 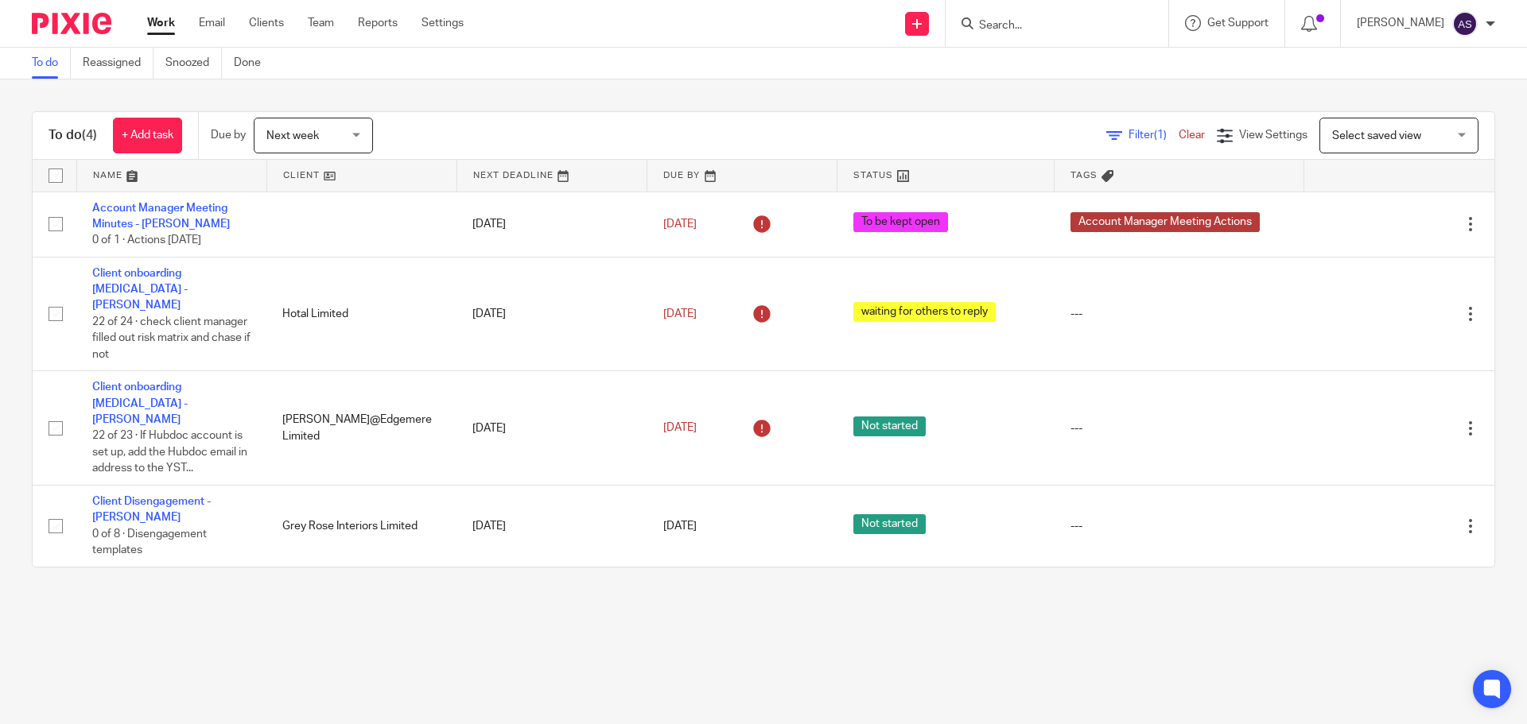 What do you see at coordinates (253, 63) in the screenshot?
I see `a: Done` at bounding box center [253, 63].